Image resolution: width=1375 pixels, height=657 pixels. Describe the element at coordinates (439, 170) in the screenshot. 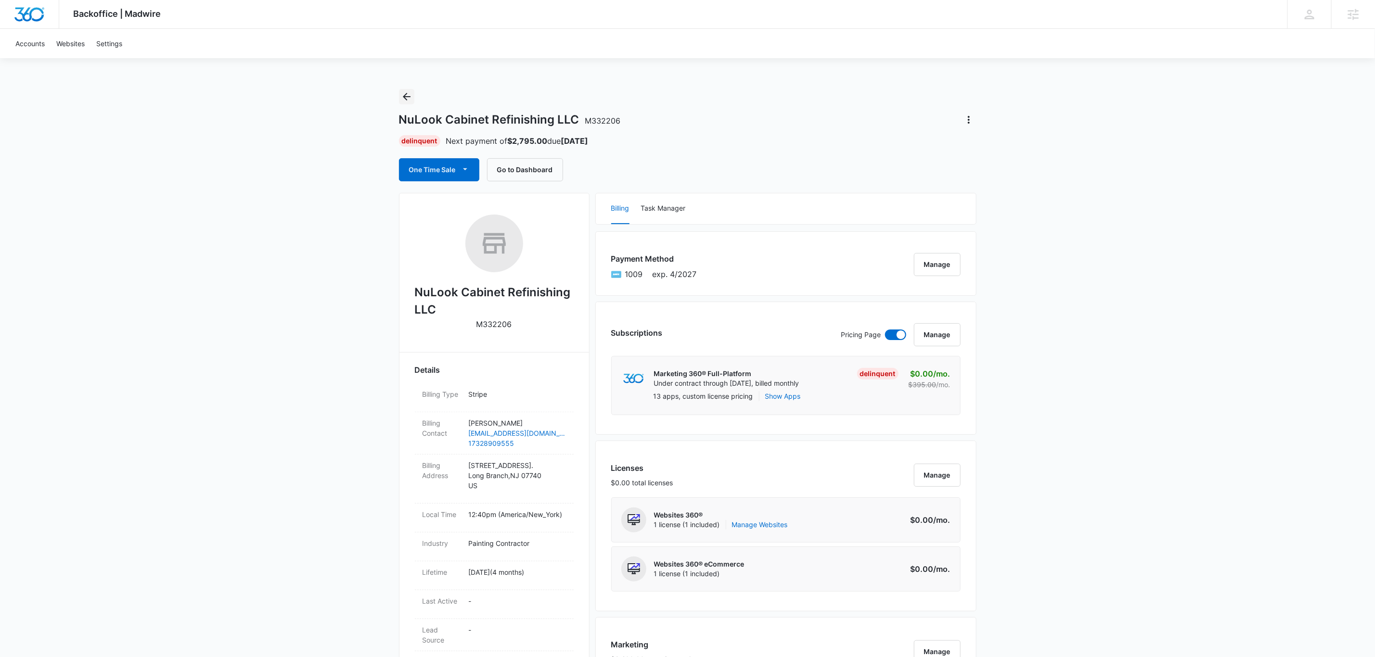

I see `button: One Time Sale` at that location.